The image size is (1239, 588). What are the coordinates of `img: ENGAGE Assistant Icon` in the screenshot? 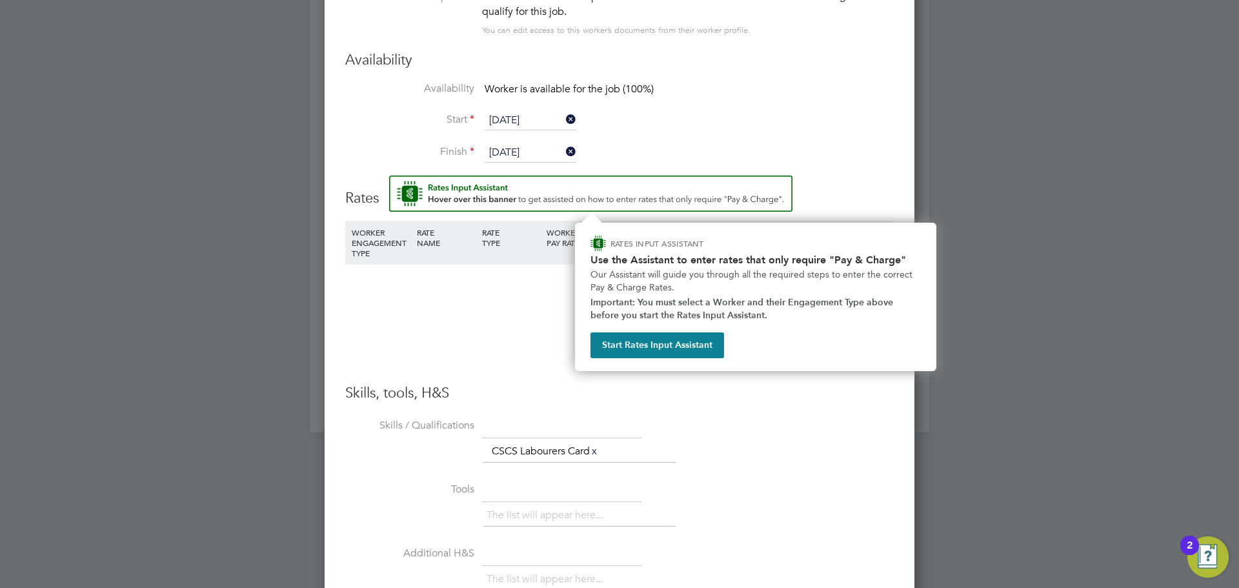 It's located at (598, 243).